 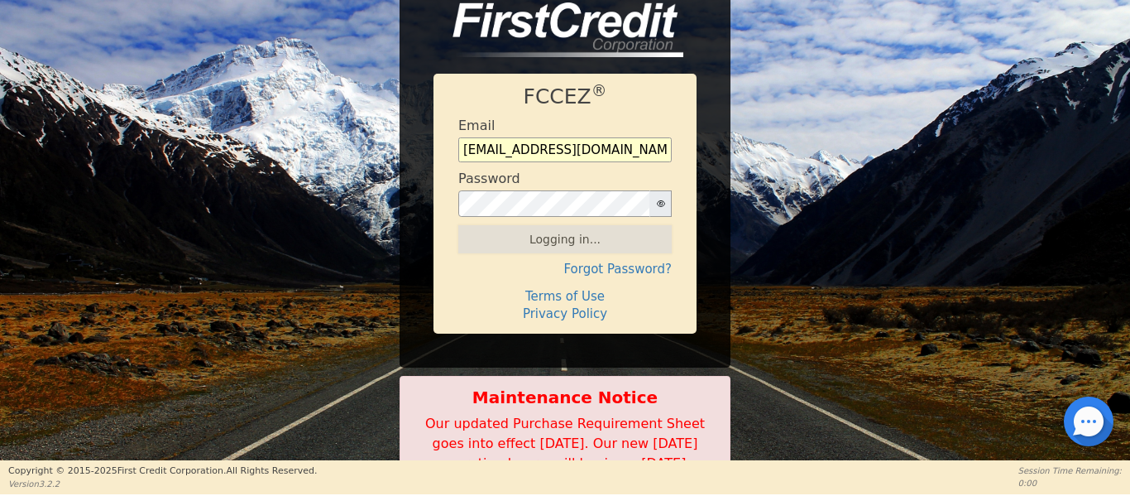 I want to click on img: logo-CMu_cnol.png, so click(x=559, y=30).